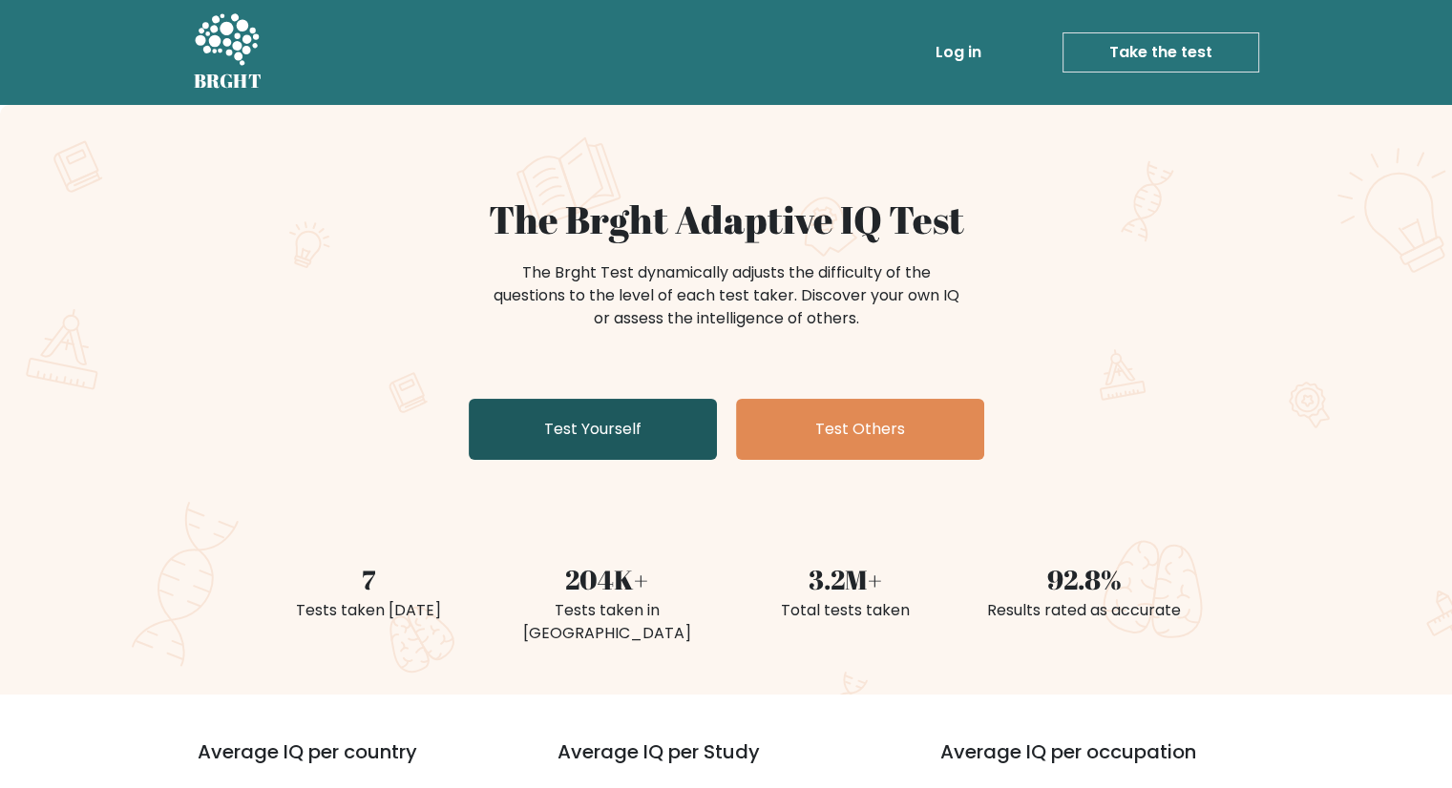 The height and width of the screenshot is (788, 1452). I want to click on a: Take the test, so click(1161, 53).